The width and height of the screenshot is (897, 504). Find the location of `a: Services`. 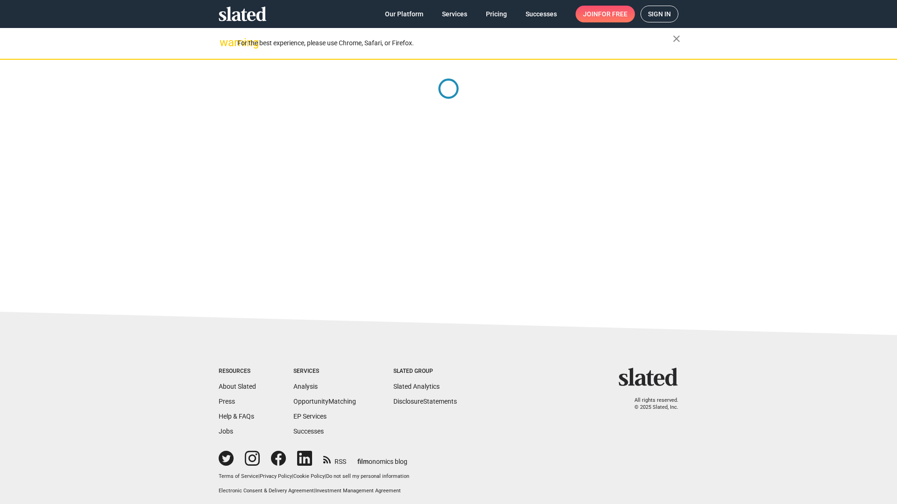

a: Services is located at coordinates (454, 14).